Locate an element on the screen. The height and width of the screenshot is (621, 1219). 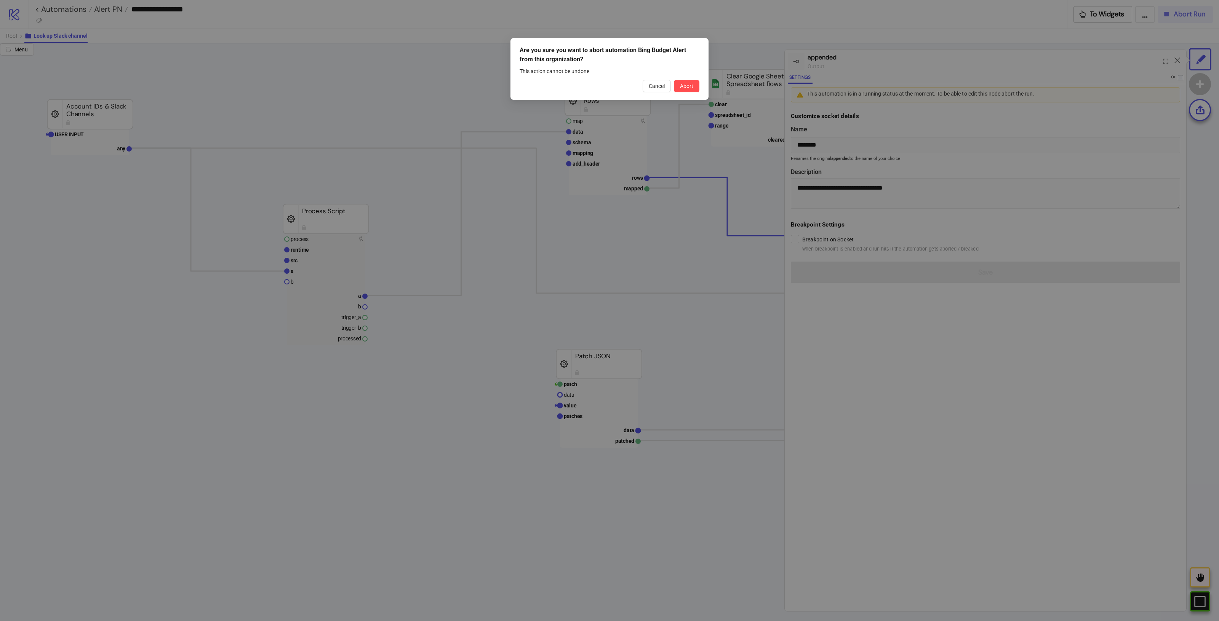
div: Are you sure you want to abort automation Bing Budget Alert from this organization? is located at coordinates (609, 55).